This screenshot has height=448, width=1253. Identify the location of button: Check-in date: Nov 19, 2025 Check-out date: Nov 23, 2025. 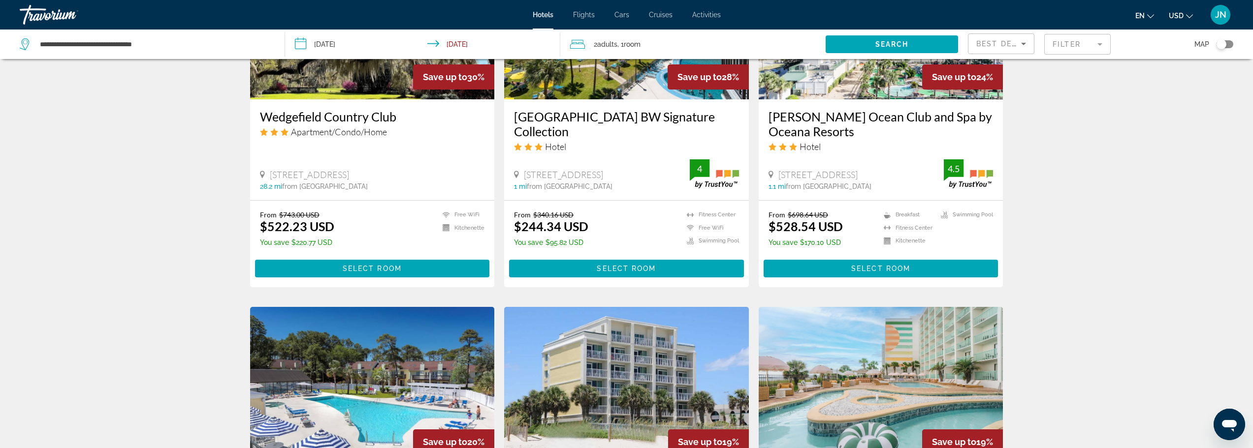
(422, 44).